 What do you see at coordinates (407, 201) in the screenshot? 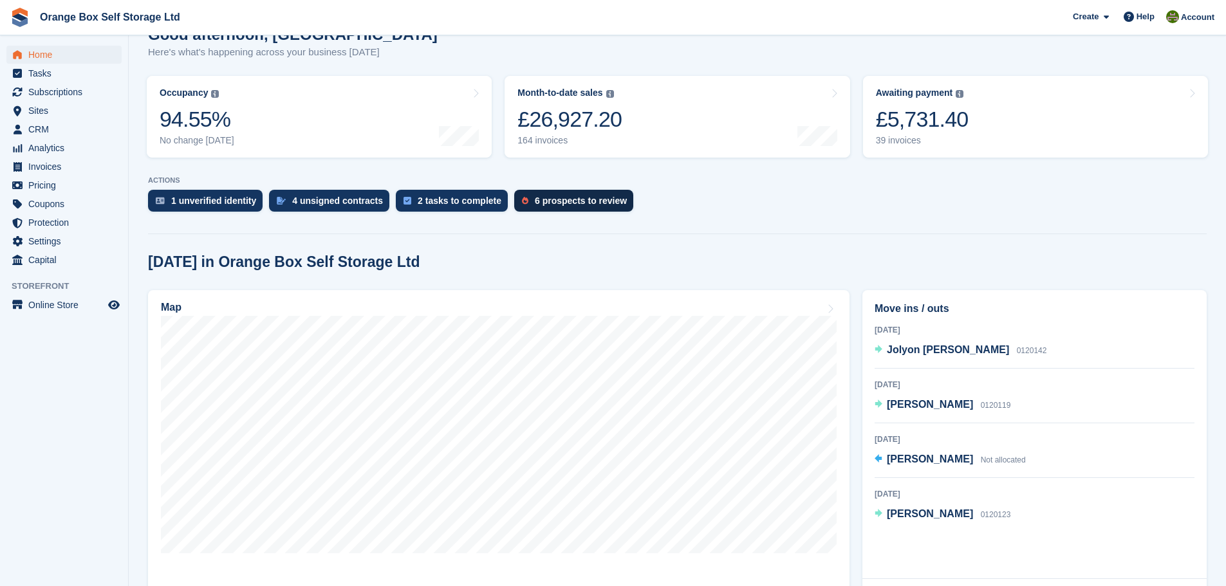
I see `img: task-75834270c22a3079a89374b754ae025e5fb1db73e45f91037f5363f120a921f8.svg` at bounding box center [407, 201].